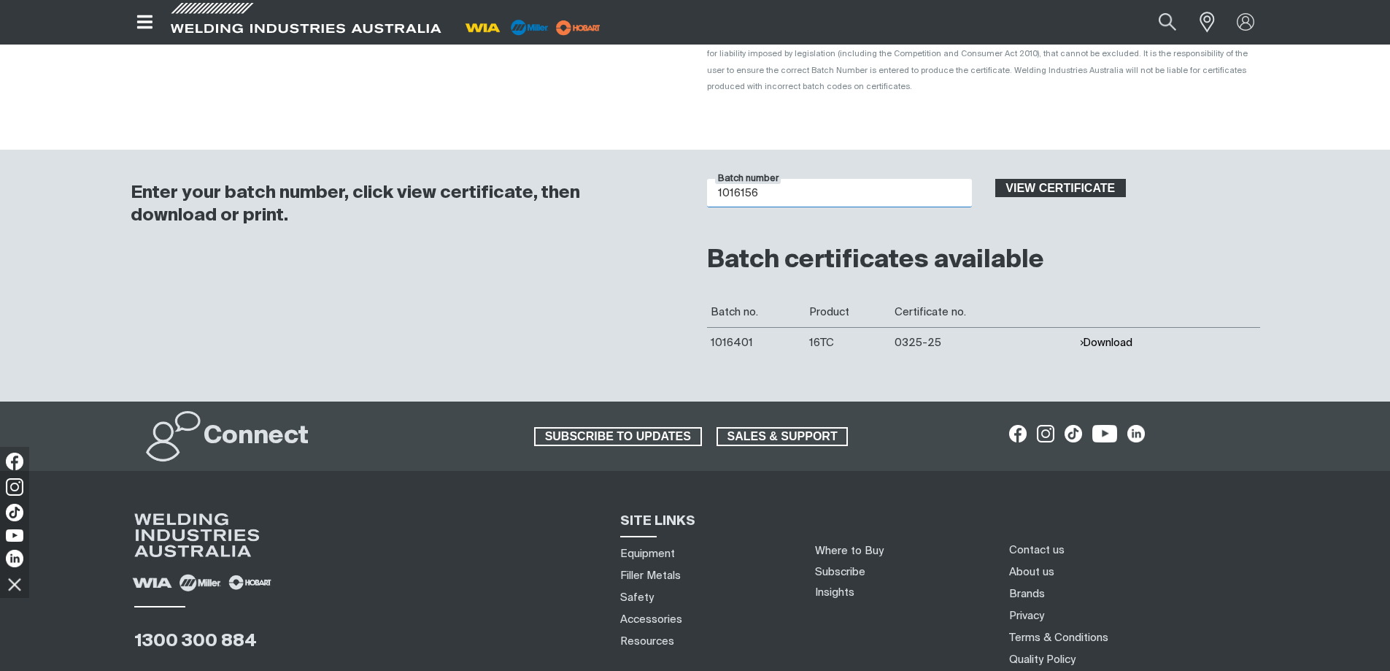  Describe the element at coordinates (1061, 188) in the screenshot. I see `span: View certificate` at that location.